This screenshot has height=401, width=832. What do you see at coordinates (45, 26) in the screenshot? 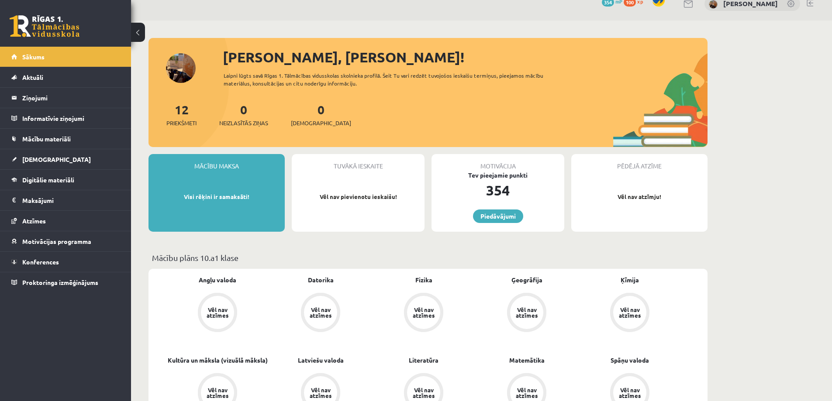
I see `a: Rīgas 1. Tālmācības vidusskola` at bounding box center [45, 26].